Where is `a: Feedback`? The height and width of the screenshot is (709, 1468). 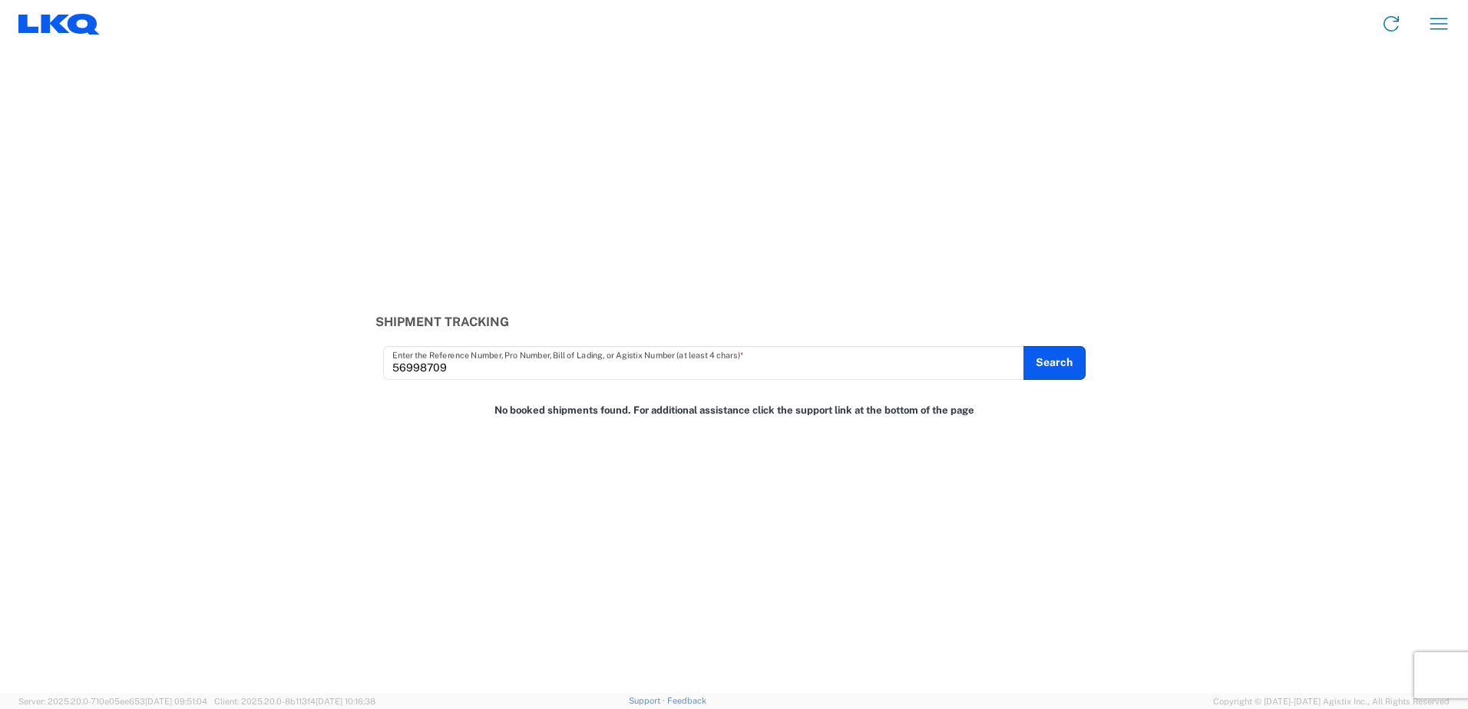 a: Feedback is located at coordinates (686, 701).